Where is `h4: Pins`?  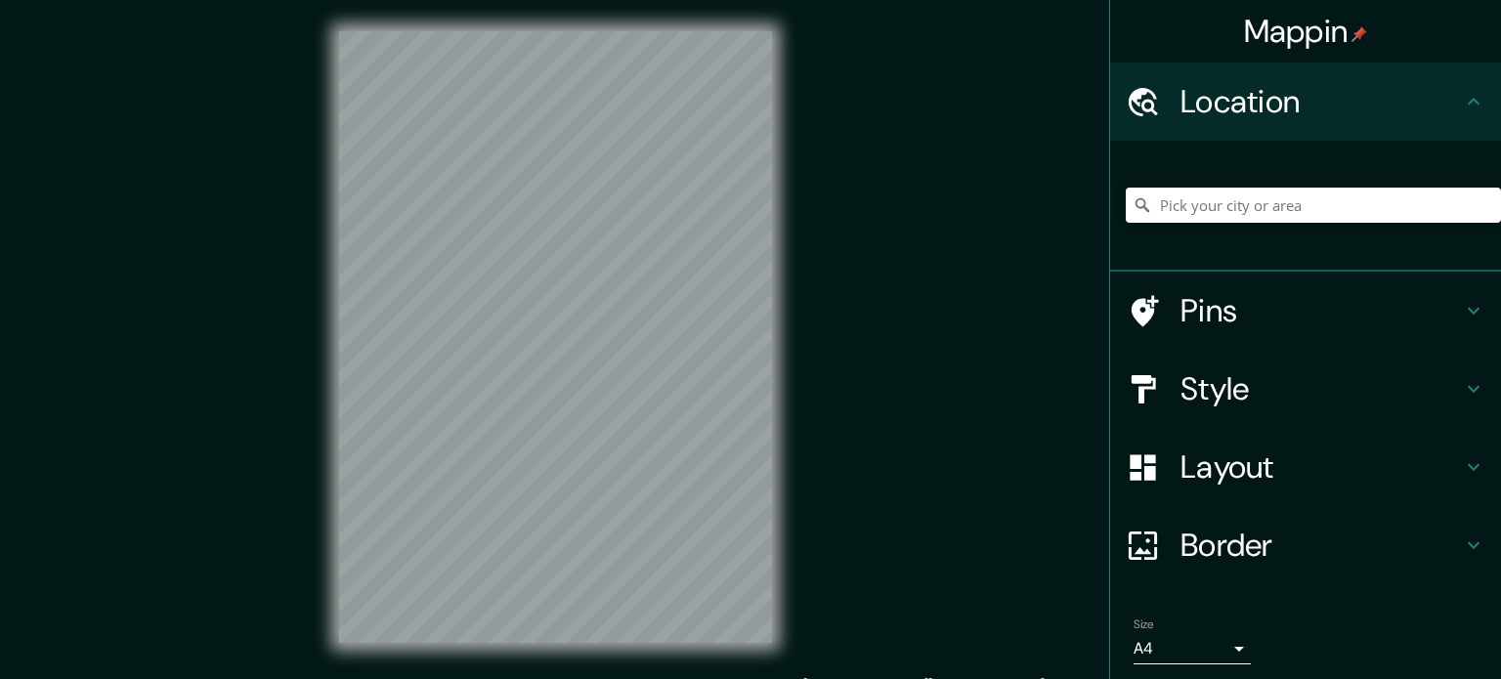
h4: Pins is located at coordinates (1321, 311).